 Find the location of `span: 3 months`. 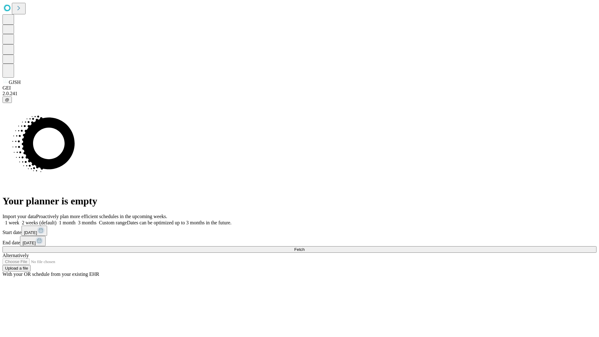

span: 3 months is located at coordinates (87, 222).